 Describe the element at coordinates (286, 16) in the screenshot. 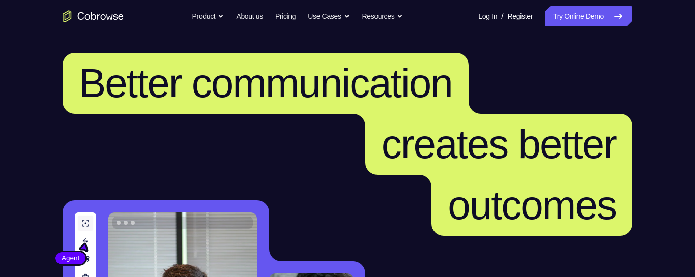

I see `a: Pricing` at that location.